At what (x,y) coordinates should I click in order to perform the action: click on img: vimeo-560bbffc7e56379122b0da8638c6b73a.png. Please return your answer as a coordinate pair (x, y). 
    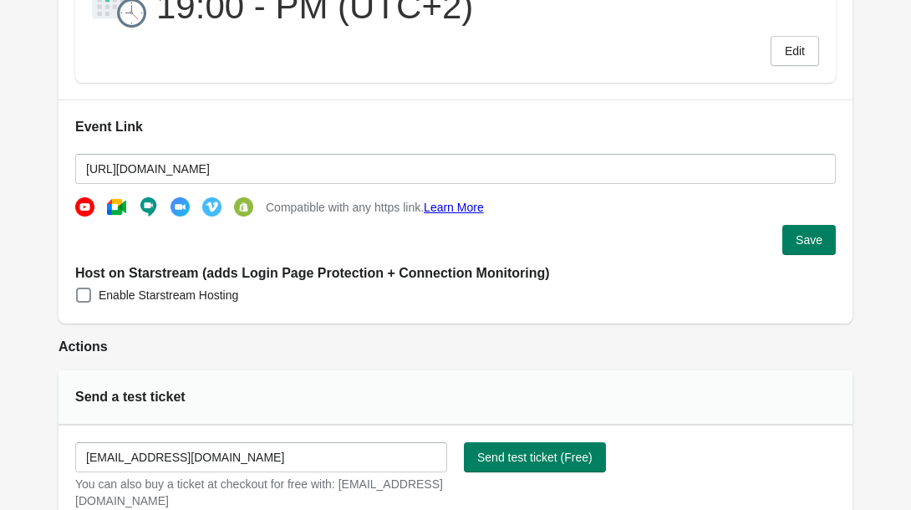
    Looking at the image, I should click on (211, 206).